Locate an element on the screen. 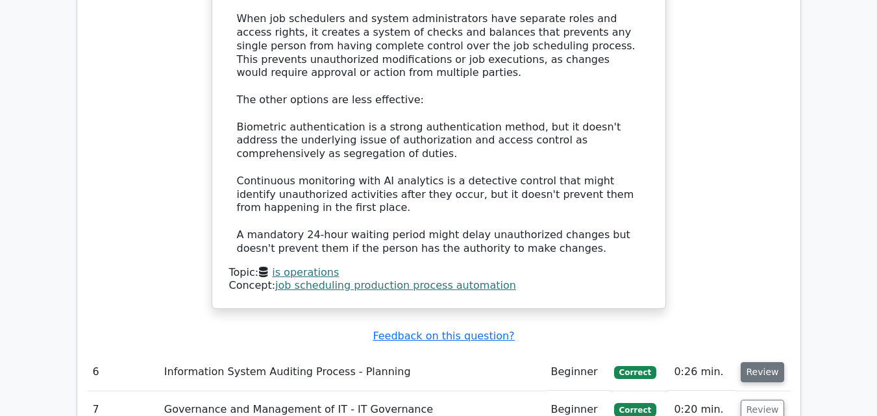 This screenshot has height=416, width=877. a: is operations is located at coordinates (305, 272).